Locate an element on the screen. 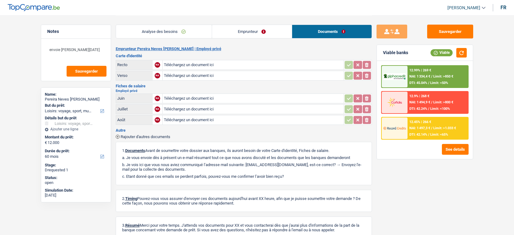 This screenshot has width=514, height=235. span: NAI: 1 334,4 € is located at coordinates (420, 76).